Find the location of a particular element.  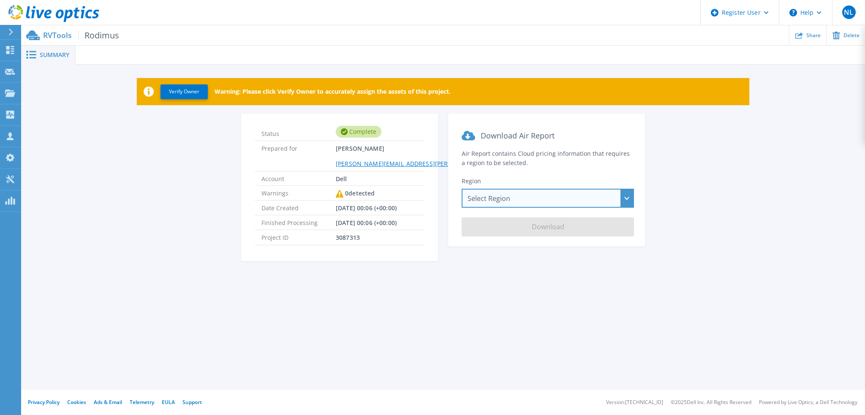

div: 0 detected is located at coordinates (355, 193).